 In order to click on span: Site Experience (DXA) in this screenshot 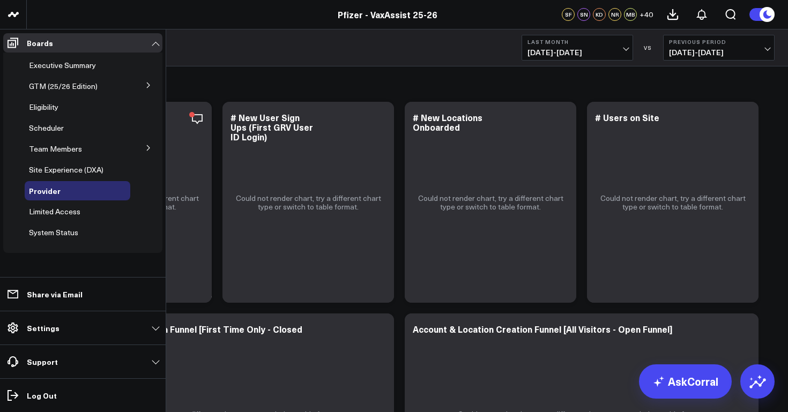, I will do `click(66, 169)`.